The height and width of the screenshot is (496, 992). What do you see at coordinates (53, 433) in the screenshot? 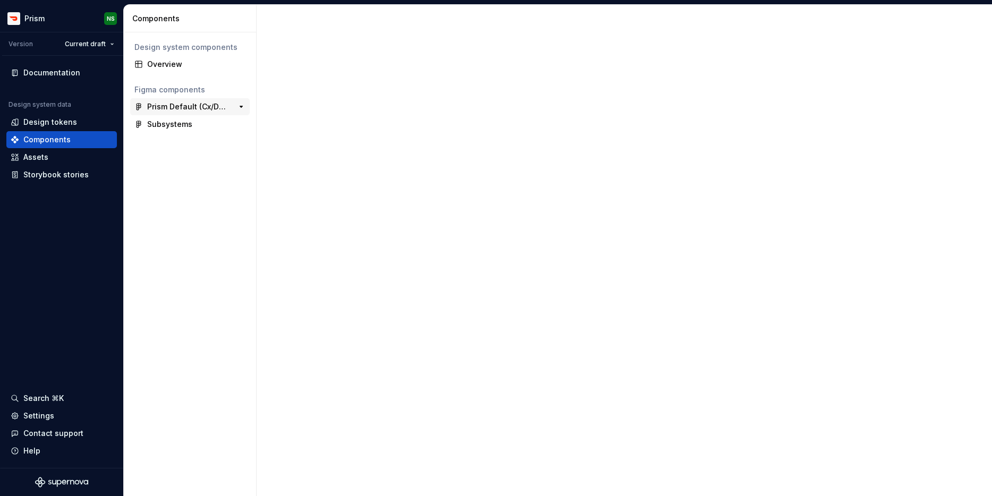
I see `div: Contact support` at bounding box center [53, 433].